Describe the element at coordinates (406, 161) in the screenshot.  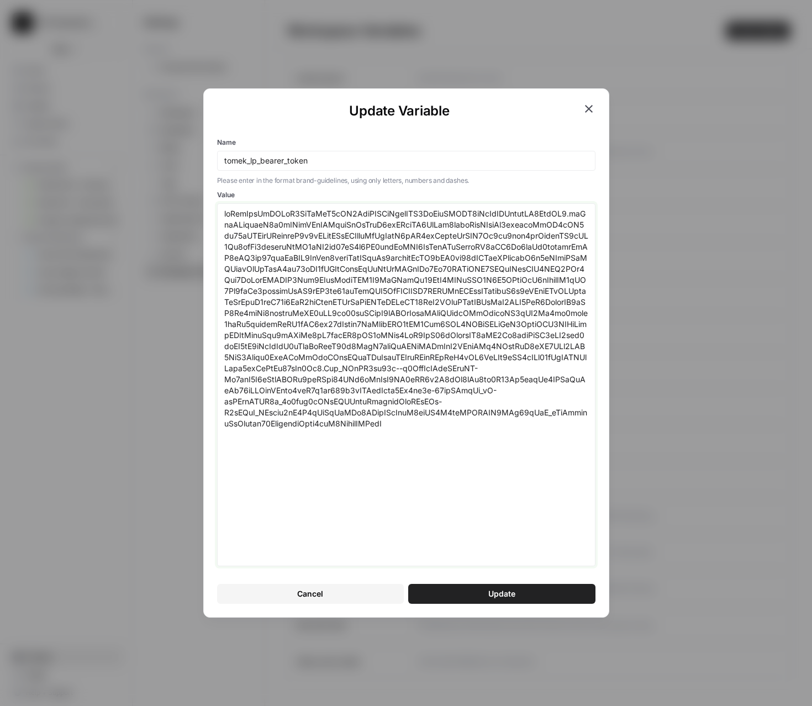
I see `input: variable-name` at that location.